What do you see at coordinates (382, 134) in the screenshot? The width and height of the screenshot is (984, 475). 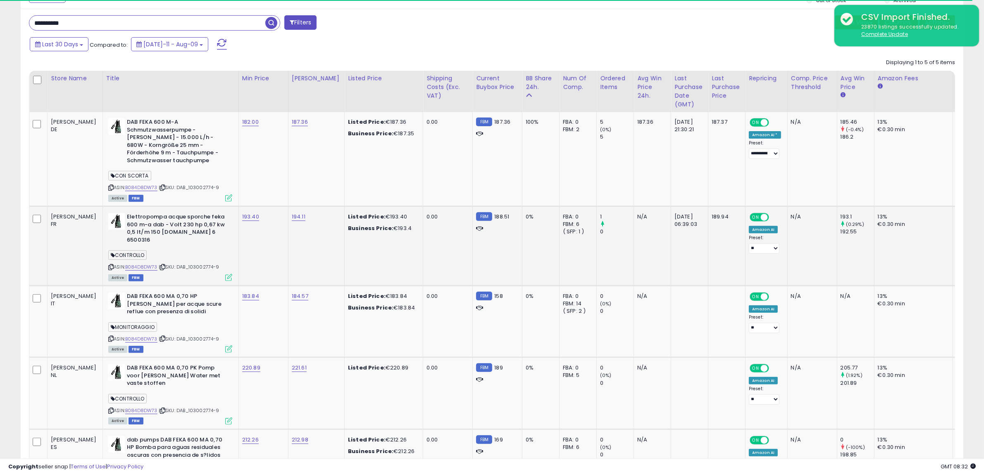 I see `div: €187.35` at bounding box center [382, 134].